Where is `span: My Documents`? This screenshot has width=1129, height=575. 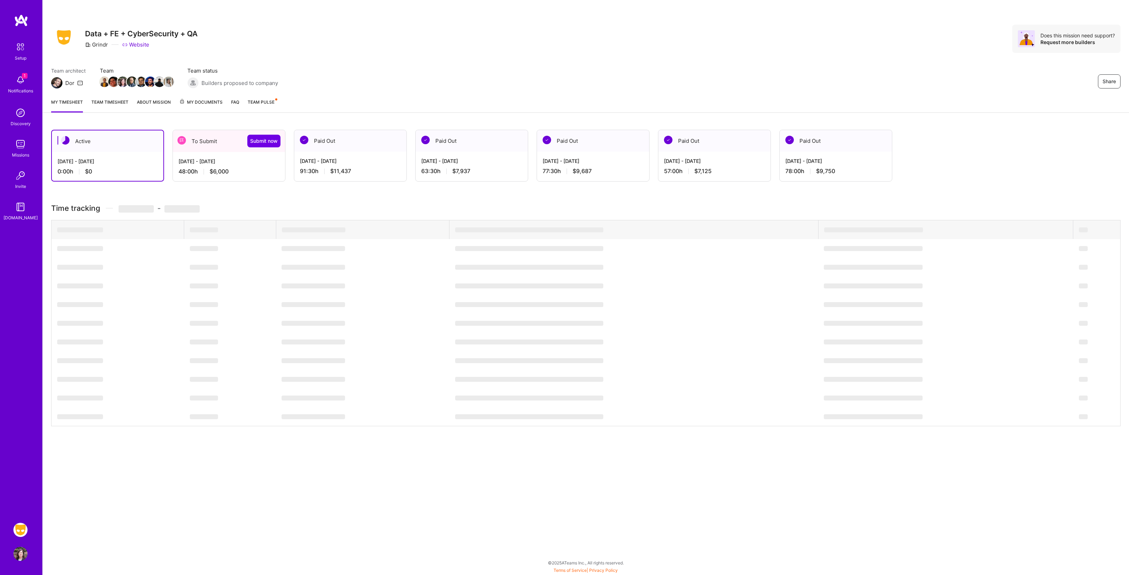 span: My Documents is located at coordinates (201, 102).